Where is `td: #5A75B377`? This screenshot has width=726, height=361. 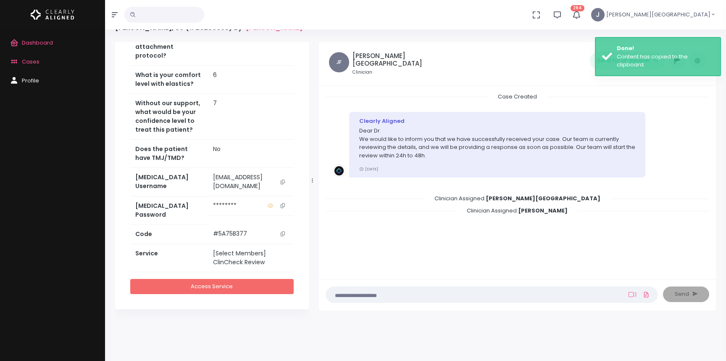
td: #5A75B377 is located at coordinates (251, 234).